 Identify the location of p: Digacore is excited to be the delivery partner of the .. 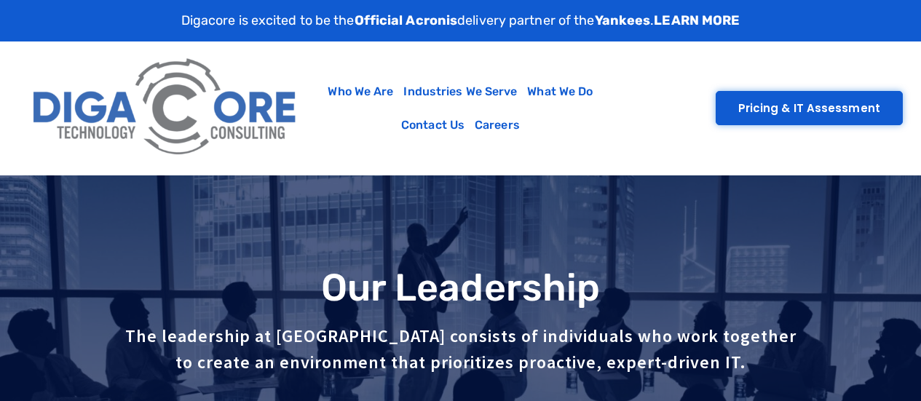
(461, 20).